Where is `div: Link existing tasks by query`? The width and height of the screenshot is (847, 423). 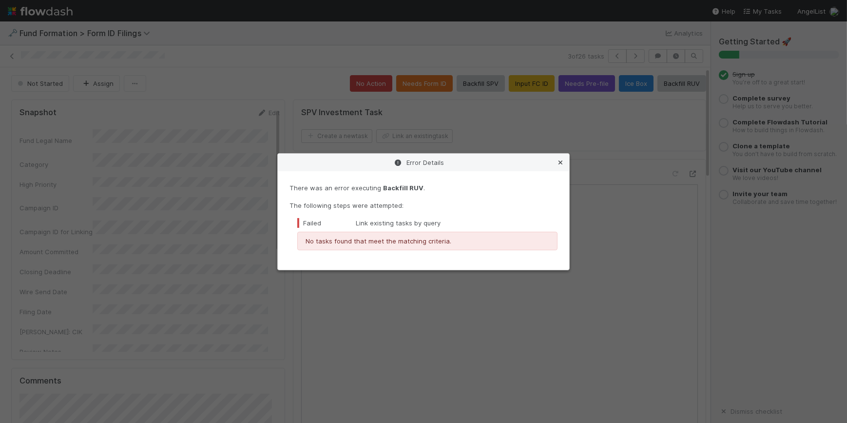
div: Link existing tasks by query is located at coordinates (428, 223).